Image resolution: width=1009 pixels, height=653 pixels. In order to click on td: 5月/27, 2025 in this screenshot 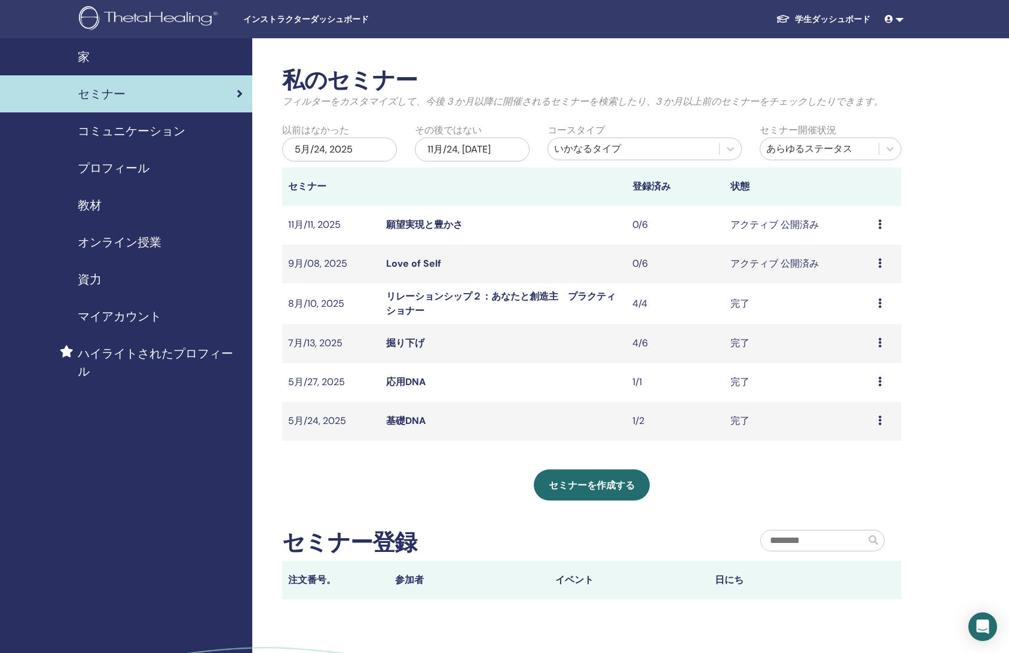, I will do `click(331, 382)`.